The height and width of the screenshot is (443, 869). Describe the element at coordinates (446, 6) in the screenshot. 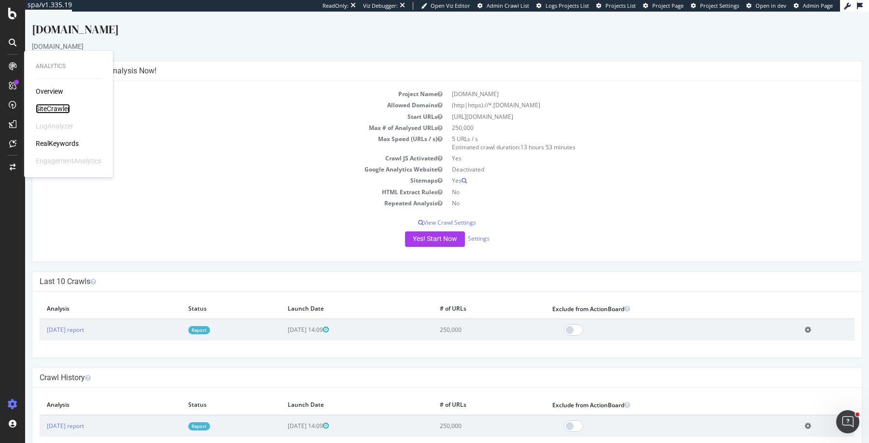

I see `a: Open Viz Editor` at that location.